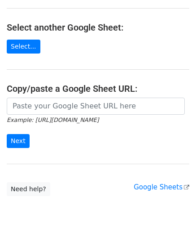 This screenshot has height=238, width=196. I want to click on input: Next, so click(18, 141).